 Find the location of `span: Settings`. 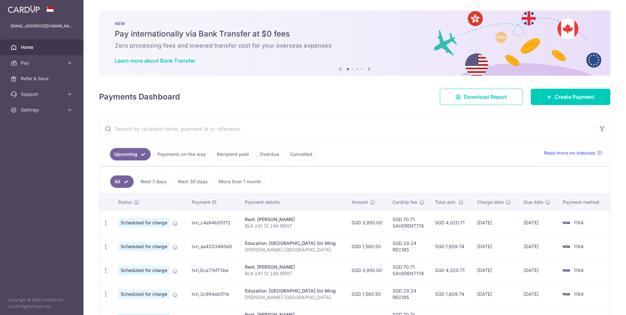

span: Settings is located at coordinates (42, 110).